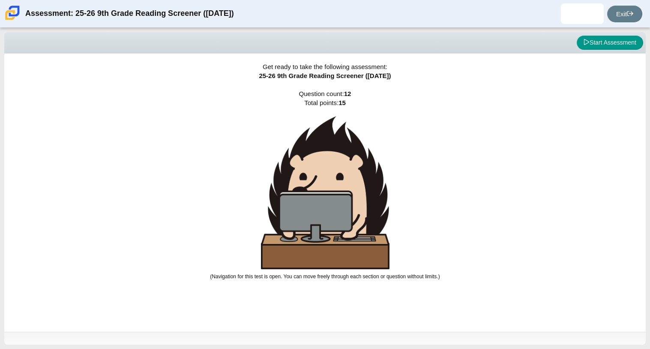  I want to click on img: azul.casiquez.cCnQ1I, so click(582, 14).